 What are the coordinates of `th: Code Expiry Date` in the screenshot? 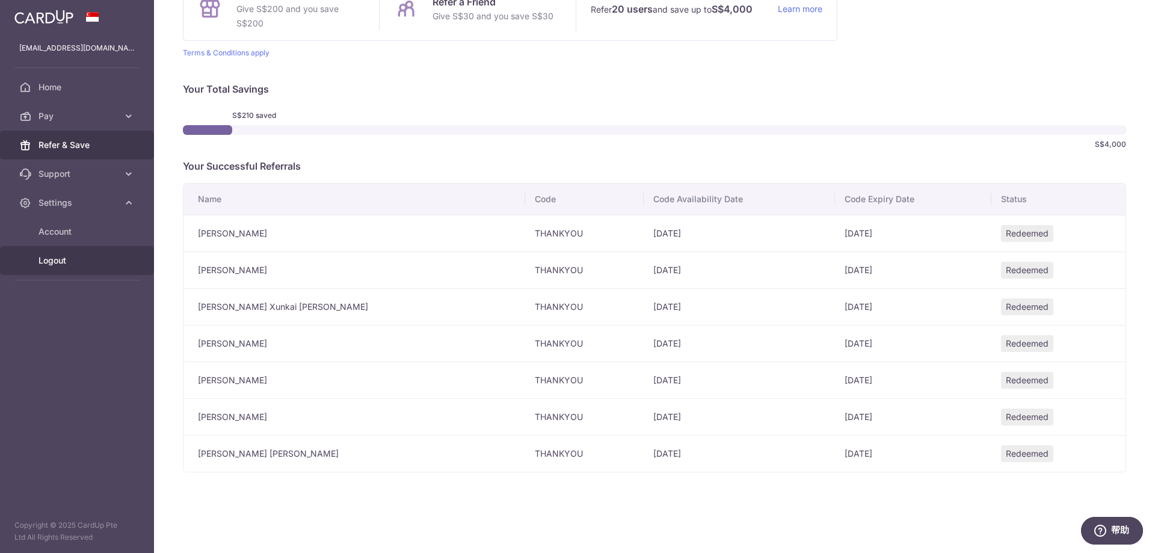 It's located at (913, 199).